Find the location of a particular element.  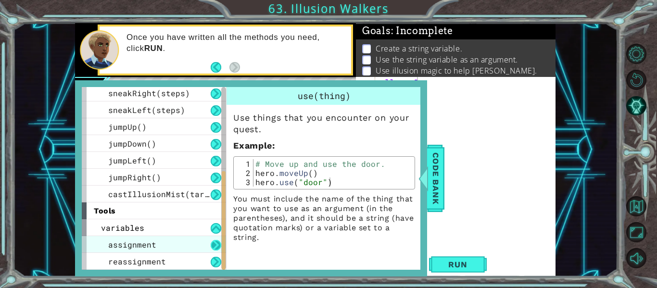

button: Restart Level is located at coordinates (636, 80).